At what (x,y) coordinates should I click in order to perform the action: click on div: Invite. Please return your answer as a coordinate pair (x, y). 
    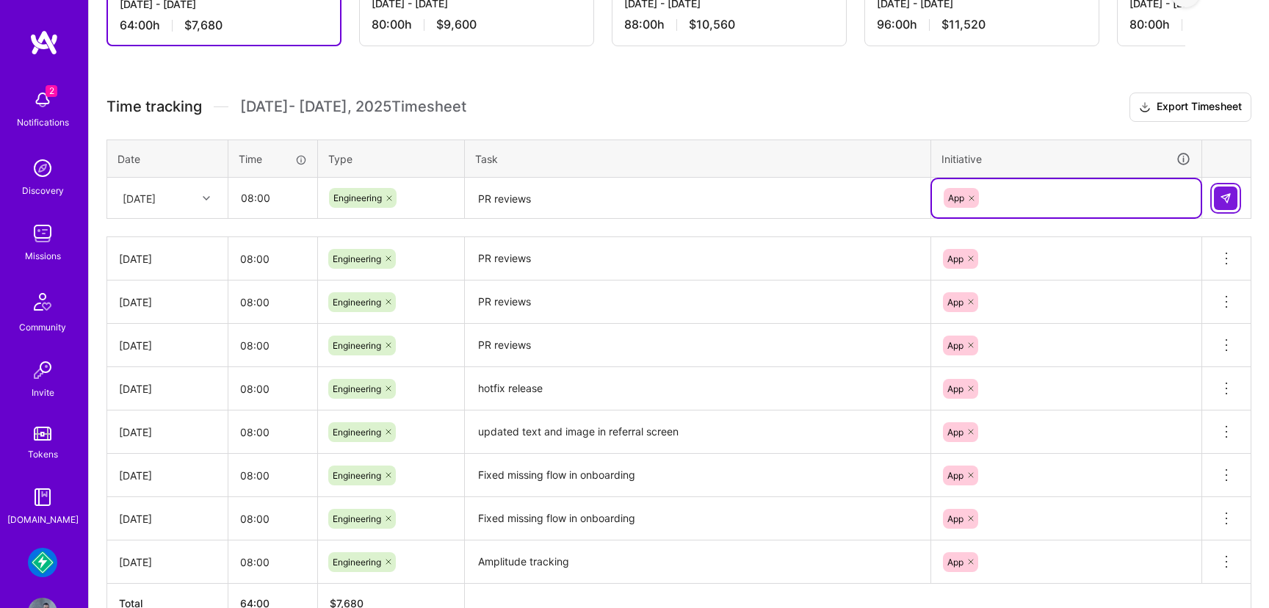
    Looking at the image, I should click on (43, 392).